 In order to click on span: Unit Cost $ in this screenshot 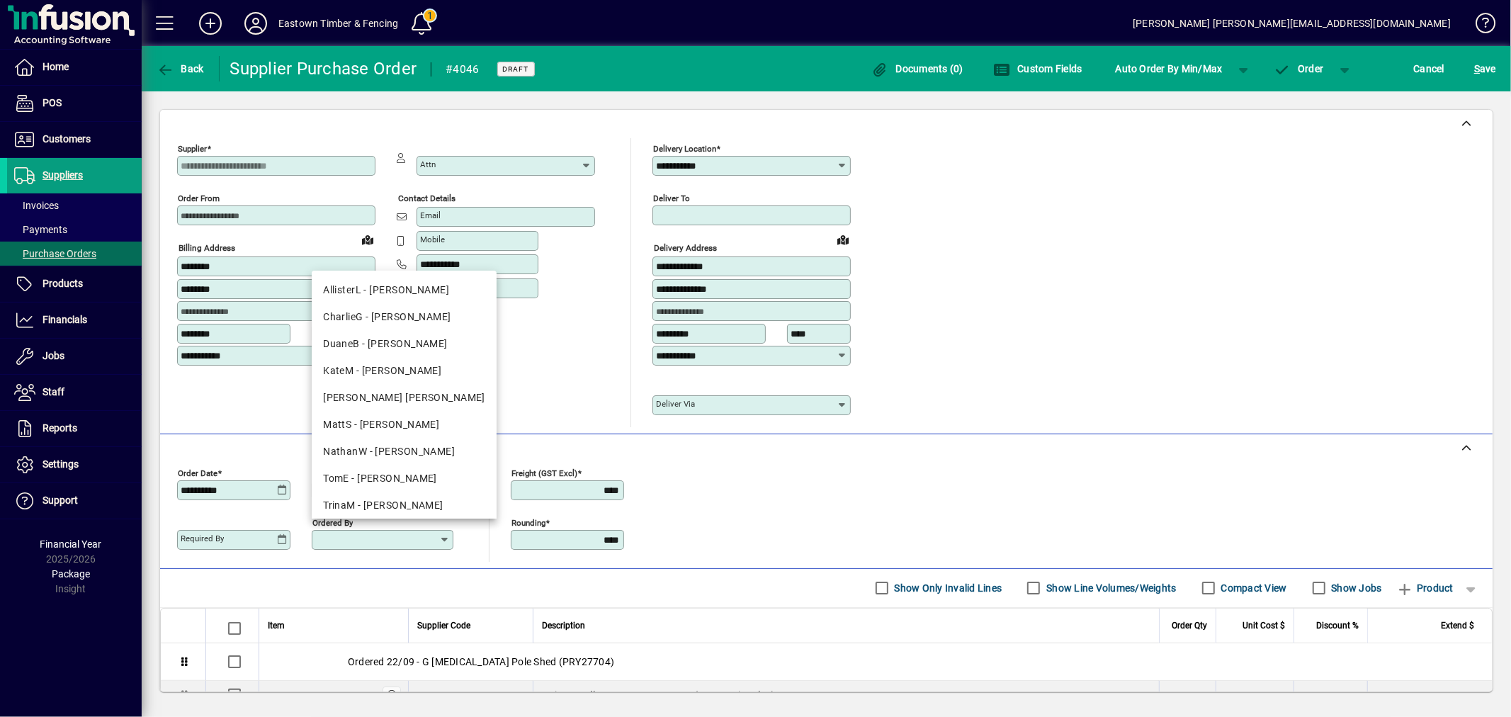, I will do `click(1263, 625)`.